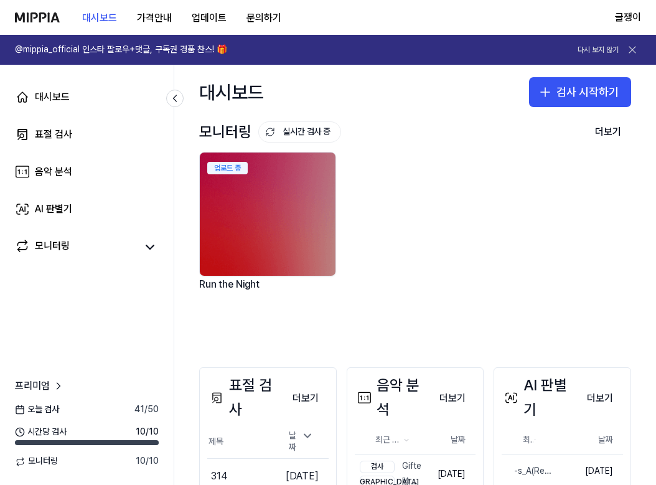  Describe the element at coordinates (240, 442) in the screenshot. I see `th: 제목` at that location.